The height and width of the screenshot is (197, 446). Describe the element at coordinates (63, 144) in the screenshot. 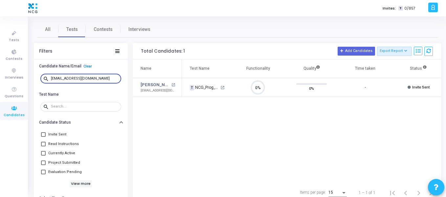

I see `span: Read Instructions` at that location.